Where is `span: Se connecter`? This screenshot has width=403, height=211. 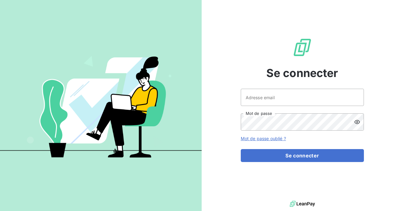 span: Se connecter is located at coordinates (302, 73).